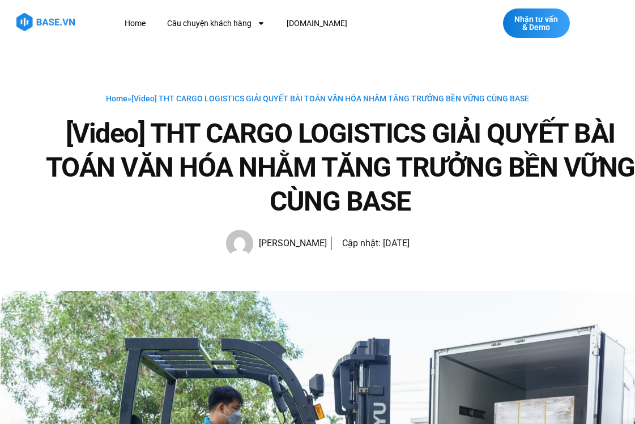  I want to click on span: [Video] THT CARGO LOGISTICS GIẢI QUYẾT BÀI TOÁN VĂN HÓA NHẰM TĂNG TRƯỞNG BỀN VỮNG CÙNG BASE, so click(330, 99).